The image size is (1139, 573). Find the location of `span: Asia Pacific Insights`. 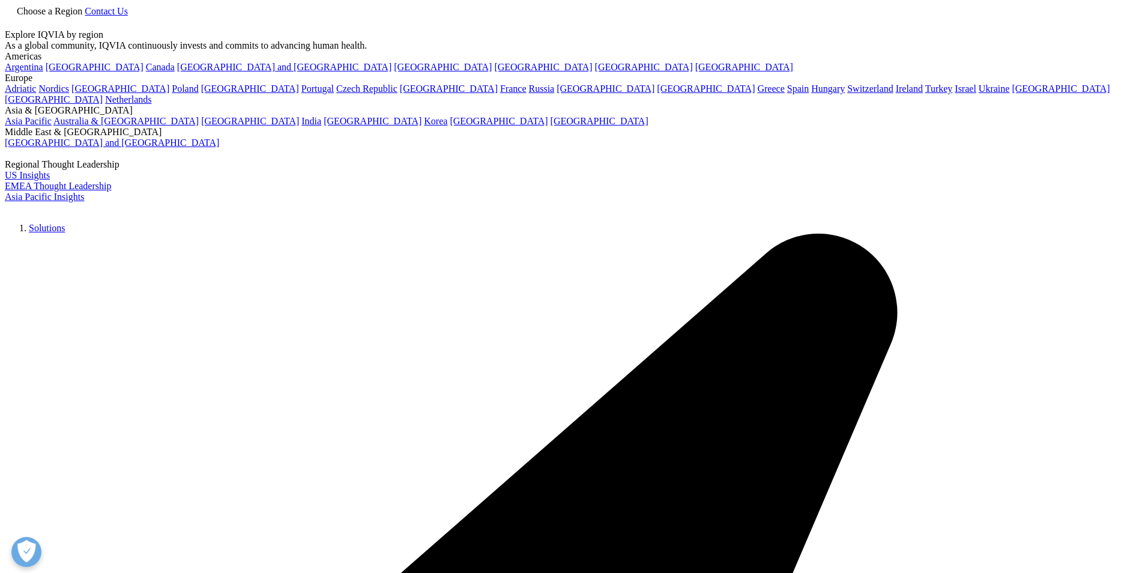

span: Asia Pacific Insights is located at coordinates (44, 196).